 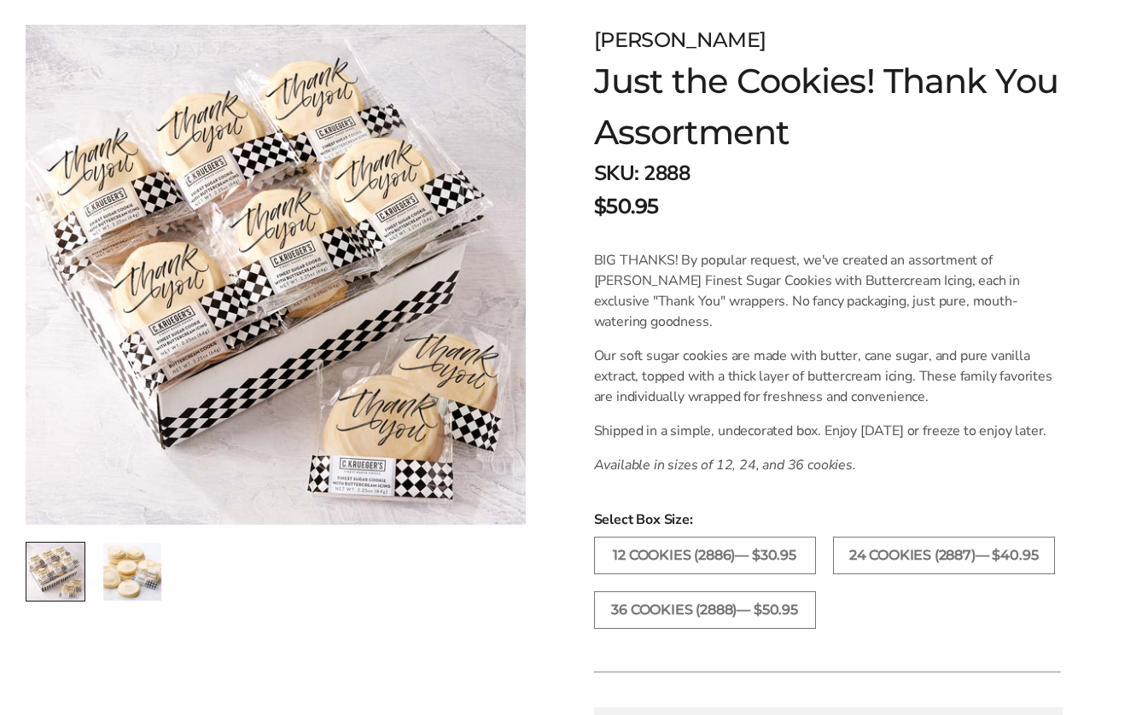 I want to click on label: 24 COOKIES (2887)— $40.95, so click(x=944, y=556).